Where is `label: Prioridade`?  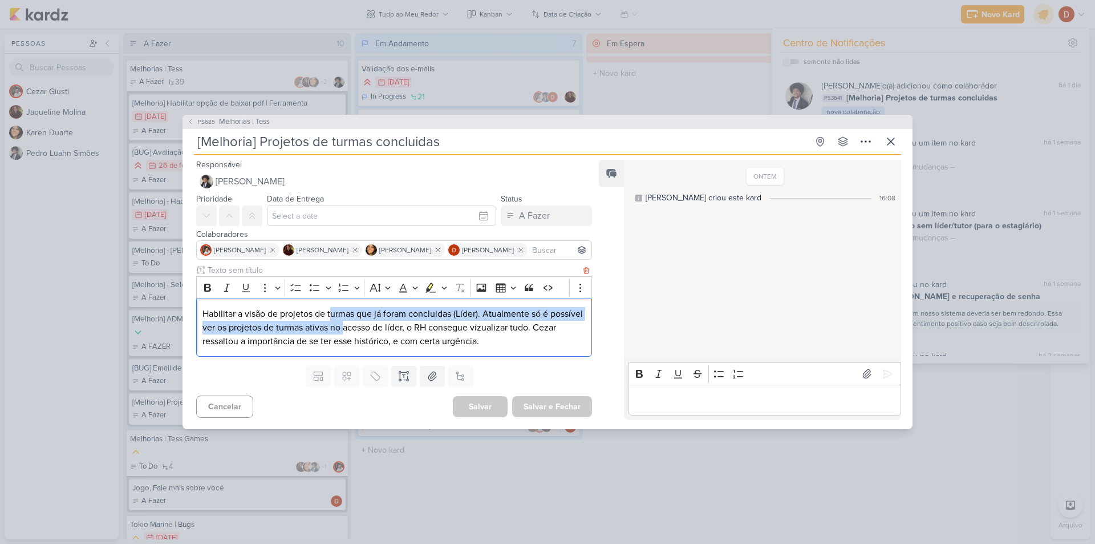 label: Prioridade is located at coordinates (214, 199).